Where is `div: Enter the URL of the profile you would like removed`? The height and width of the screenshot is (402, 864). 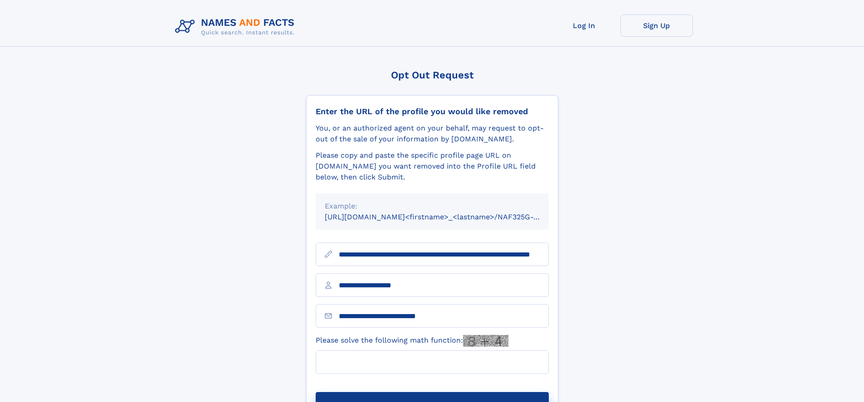
div: Enter the URL of the profile you would like removed is located at coordinates (432, 112).